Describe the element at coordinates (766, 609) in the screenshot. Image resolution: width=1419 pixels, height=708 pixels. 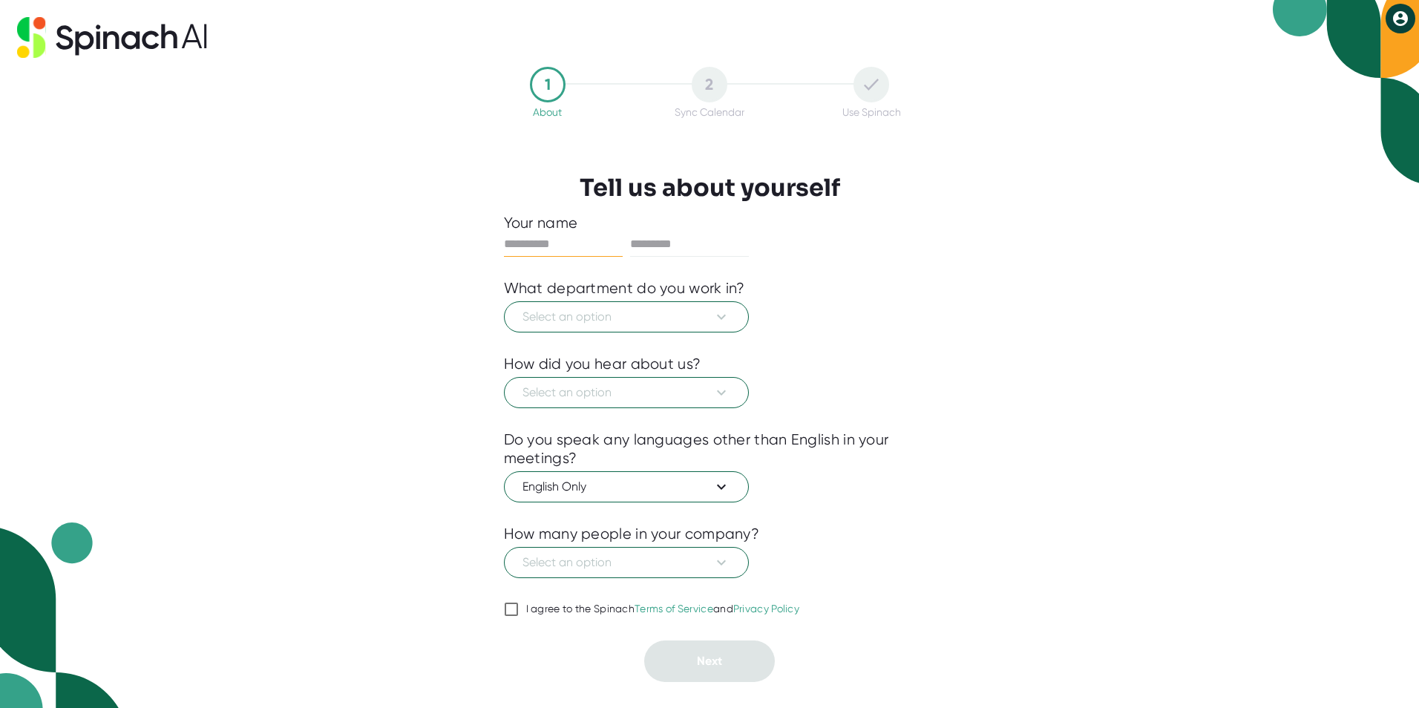
I see `a: Privacy Policy` at that location.